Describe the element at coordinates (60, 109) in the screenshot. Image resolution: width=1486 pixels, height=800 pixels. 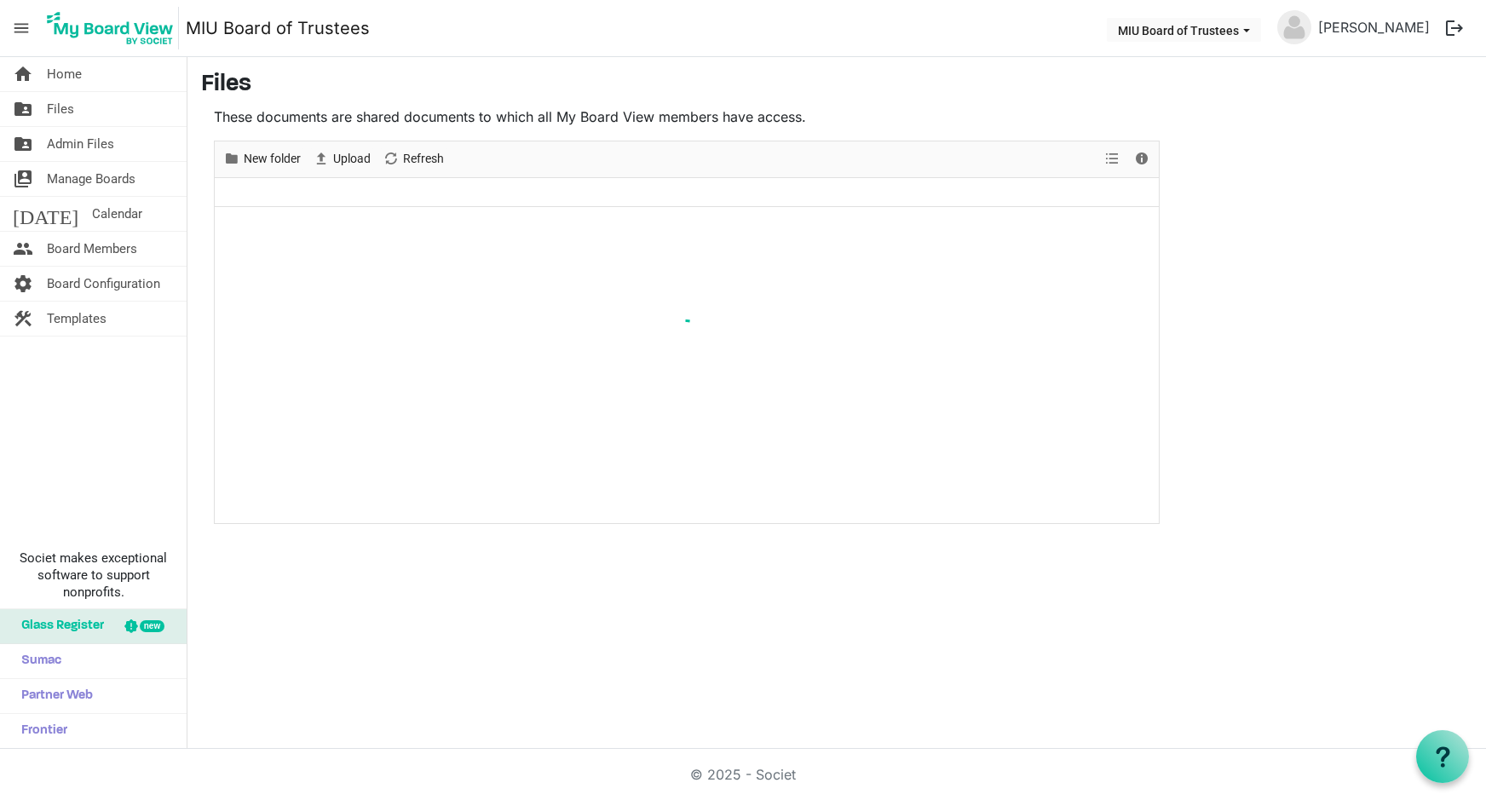
I see `span: Files` at that location.